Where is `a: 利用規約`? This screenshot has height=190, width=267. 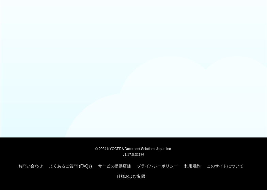 a: 利用規約 is located at coordinates (192, 166).